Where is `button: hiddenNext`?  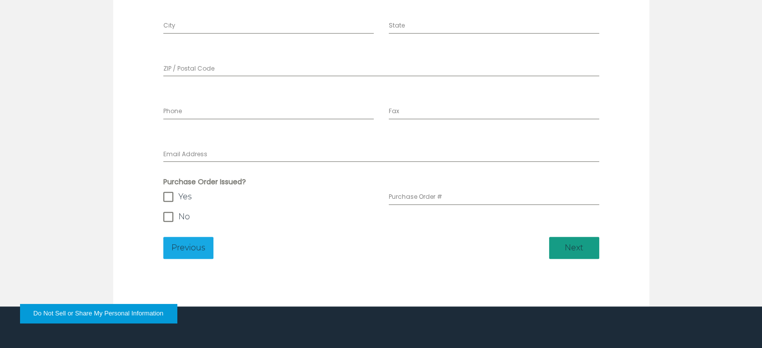 button: hiddenNext is located at coordinates (574, 248).